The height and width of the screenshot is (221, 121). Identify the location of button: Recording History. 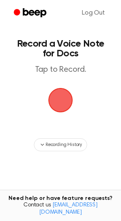
(61, 144).